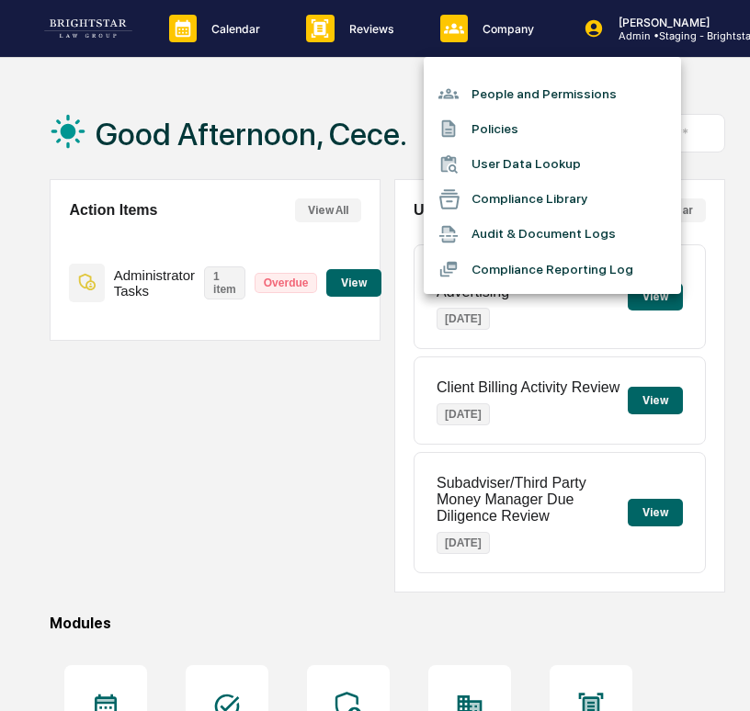  What do you see at coordinates (552, 164) in the screenshot?
I see `li: User Data Lookup` at bounding box center [552, 164].